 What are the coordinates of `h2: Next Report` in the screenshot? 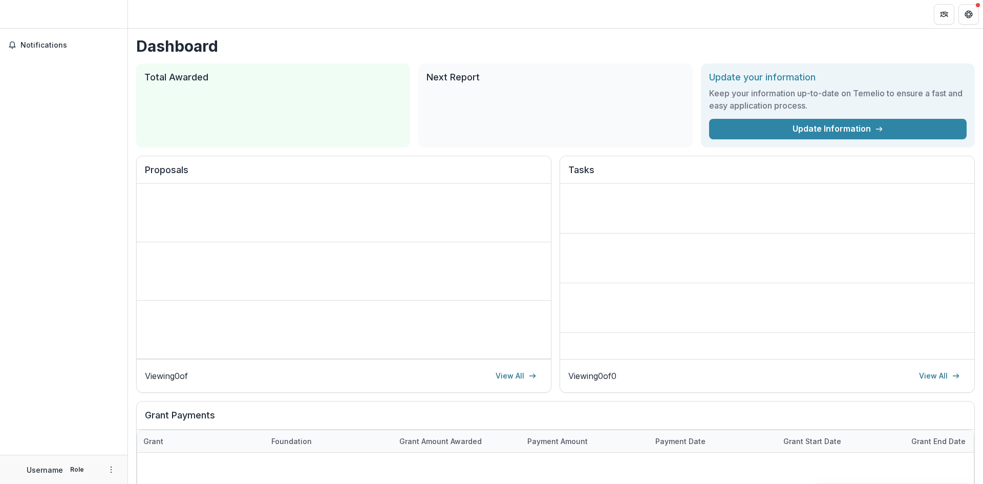 It's located at (555, 77).